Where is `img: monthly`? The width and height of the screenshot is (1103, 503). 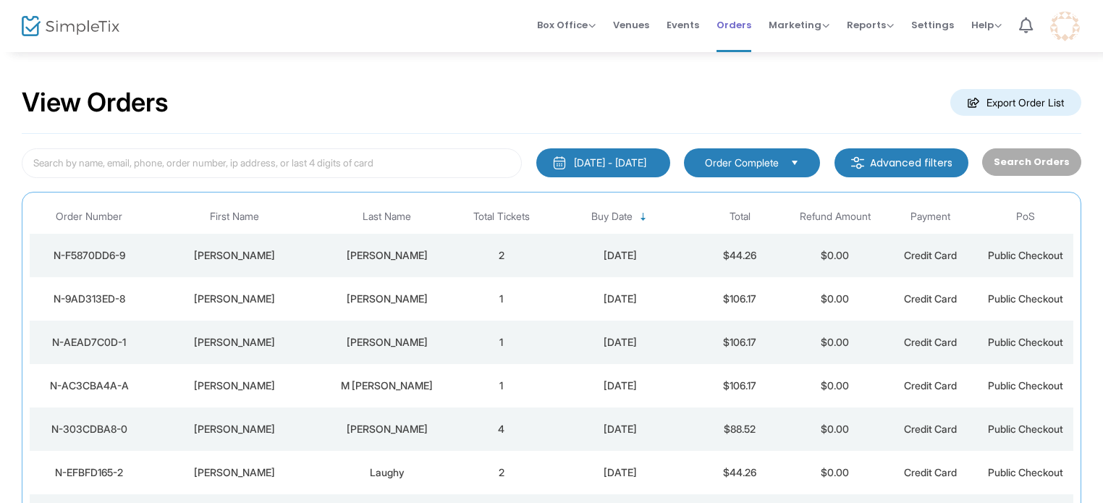
img: monthly is located at coordinates (560, 163).